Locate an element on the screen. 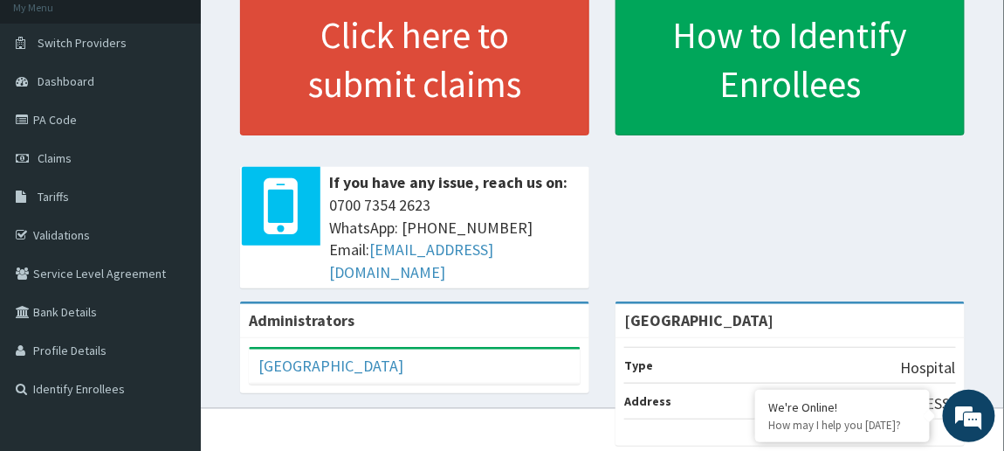 This screenshot has width=1004, height=451. p: How may I help you today? is located at coordinates (843, 424).